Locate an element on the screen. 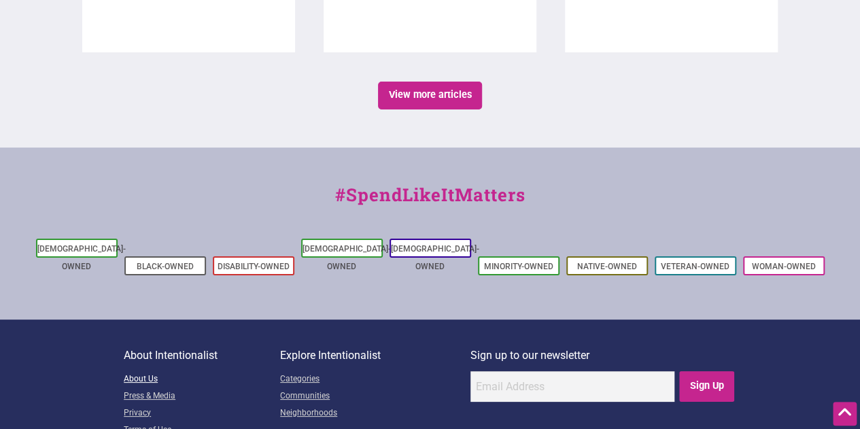  a: Black-Owned is located at coordinates (165, 266).